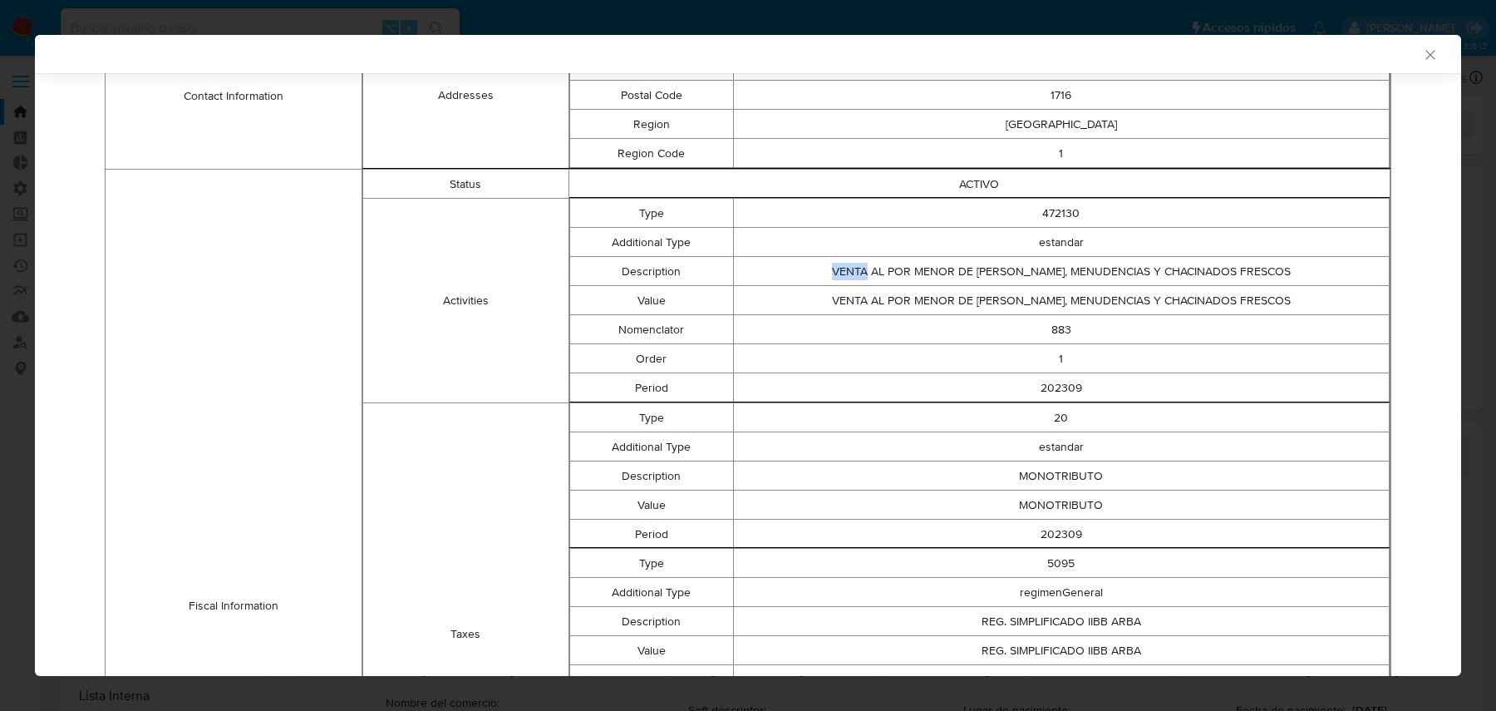 Image resolution: width=1496 pixels, height=711 pixels. What do you see at coordinates (651, 358) in the screenshot?
I see `td: Order` at bounding box center [651, 358].